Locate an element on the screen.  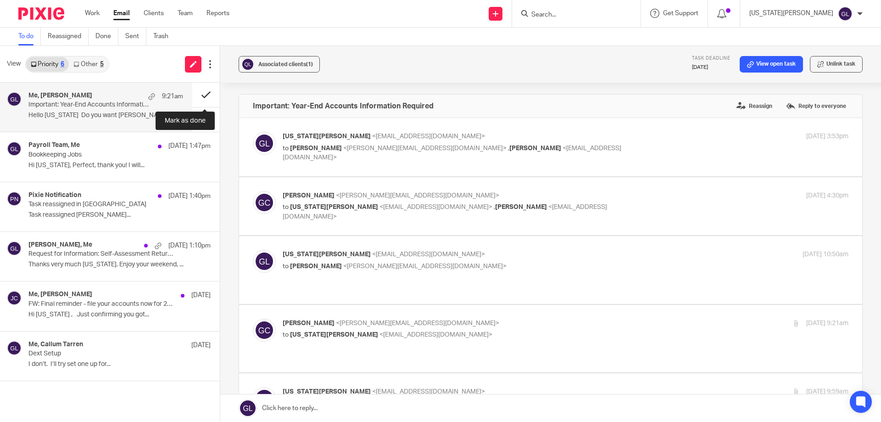
span: View is located at coordinates (14, 64).